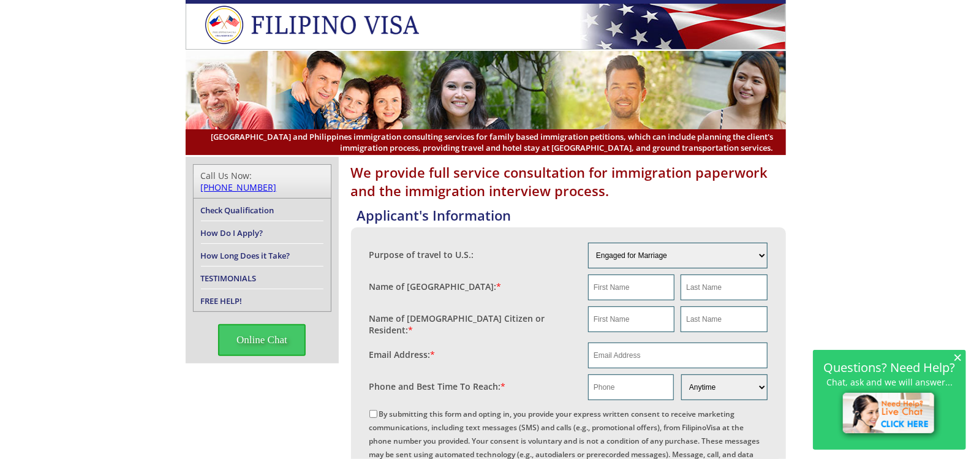 The image size is (971, 459). What do you see at coordinates (246, 255) in the screenshot?
I see `a: How Long Does it Take?` at bounding box center [246, 255].